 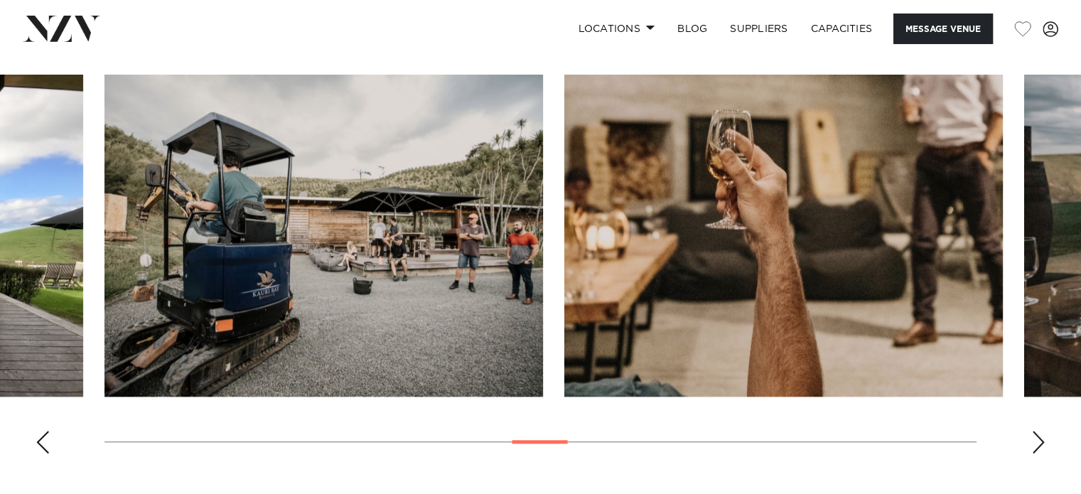 What do you see at coordinates (323, 235) in the screenshot?
I see `swiper-slide: 15 / 30` at bounding box center [323, 235].